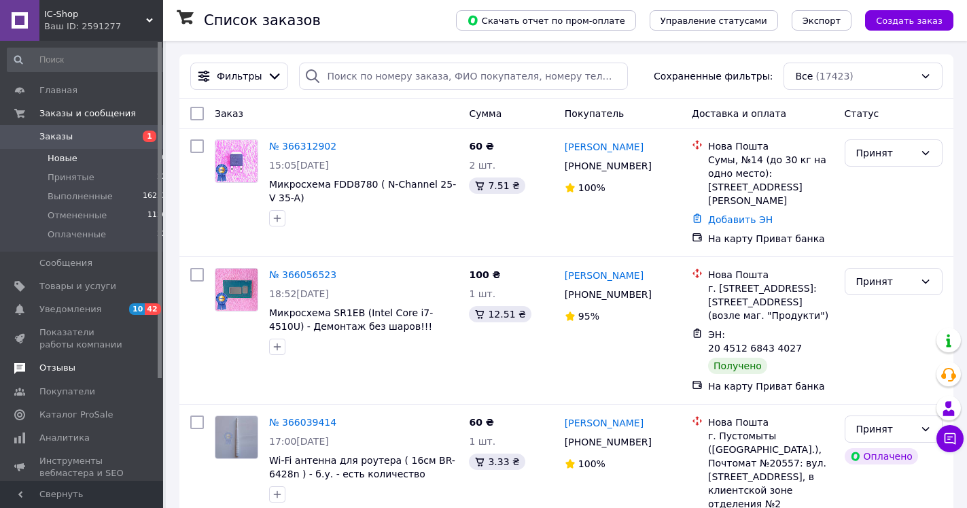 This screenshot has height=508, width=967. What do you see at coordinates (594, 113) in the screenshot?
I see `span: Покупатель` at bounding box center [594, 113].